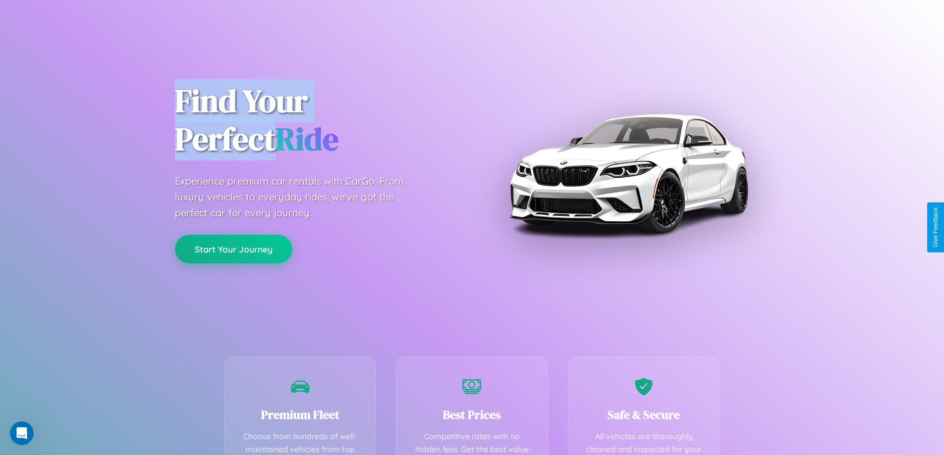 The width and height of the screenshot is (944, 455). Describe the element at coordinates (299, 197) in the screenshot. I see `p: Experience premium car rentals with CarGo. From luxury vehicles to everyday rides, we've got the ...` at that location.